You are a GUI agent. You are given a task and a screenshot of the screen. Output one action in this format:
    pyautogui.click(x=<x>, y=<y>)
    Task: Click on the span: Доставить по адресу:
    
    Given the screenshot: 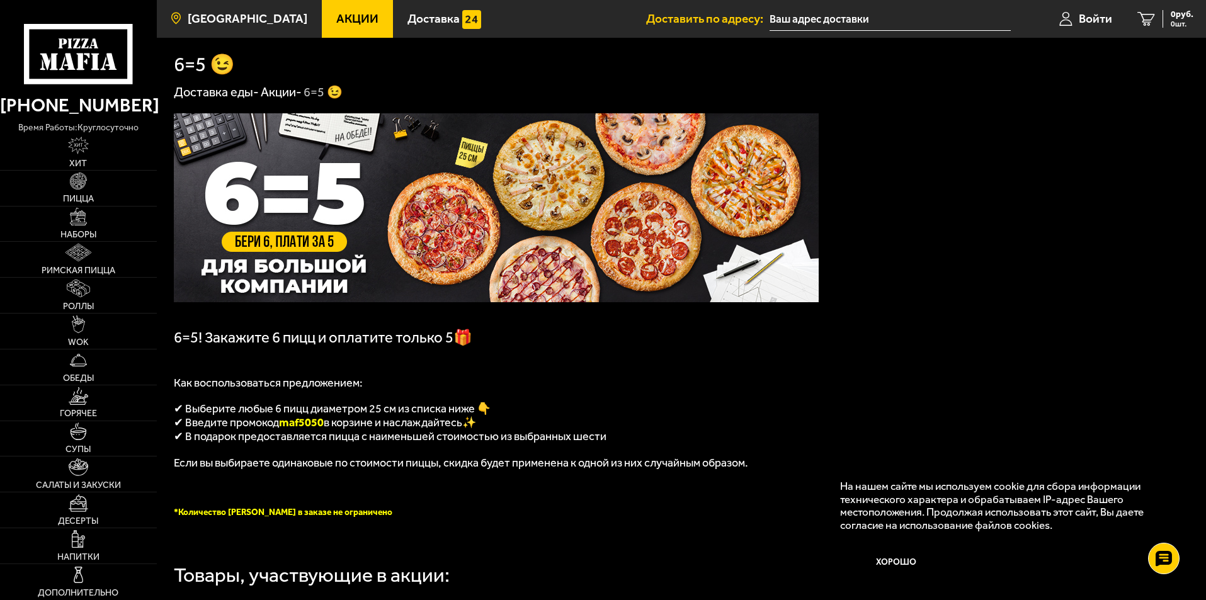 What is the action you would take?
    pyautogui.click(x=708, y=18)
    